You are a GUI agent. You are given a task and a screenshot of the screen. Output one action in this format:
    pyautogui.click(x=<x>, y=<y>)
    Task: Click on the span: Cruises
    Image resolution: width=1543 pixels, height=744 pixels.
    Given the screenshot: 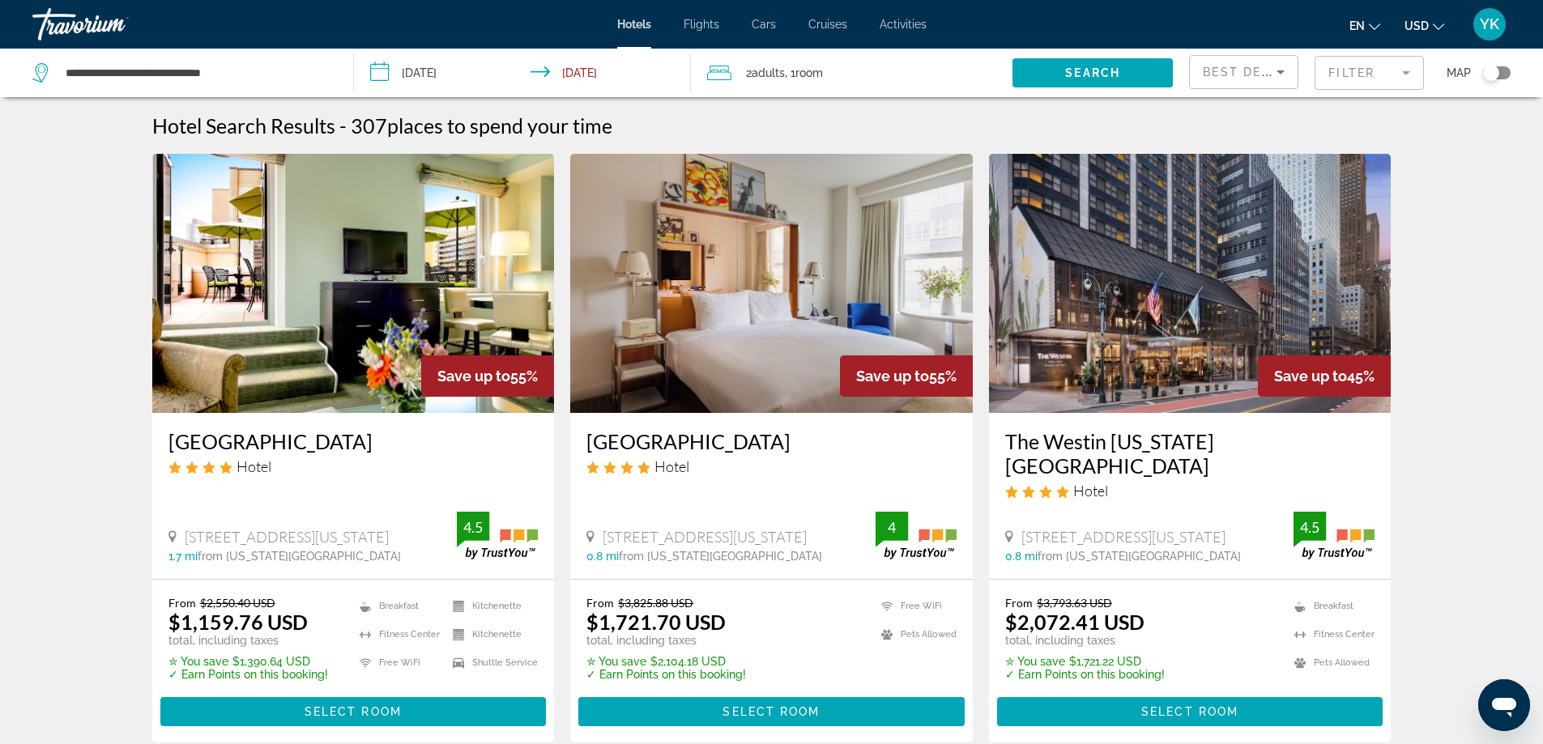 What is the action you would take?
    pyautogui.click(x=828, y=24)
    